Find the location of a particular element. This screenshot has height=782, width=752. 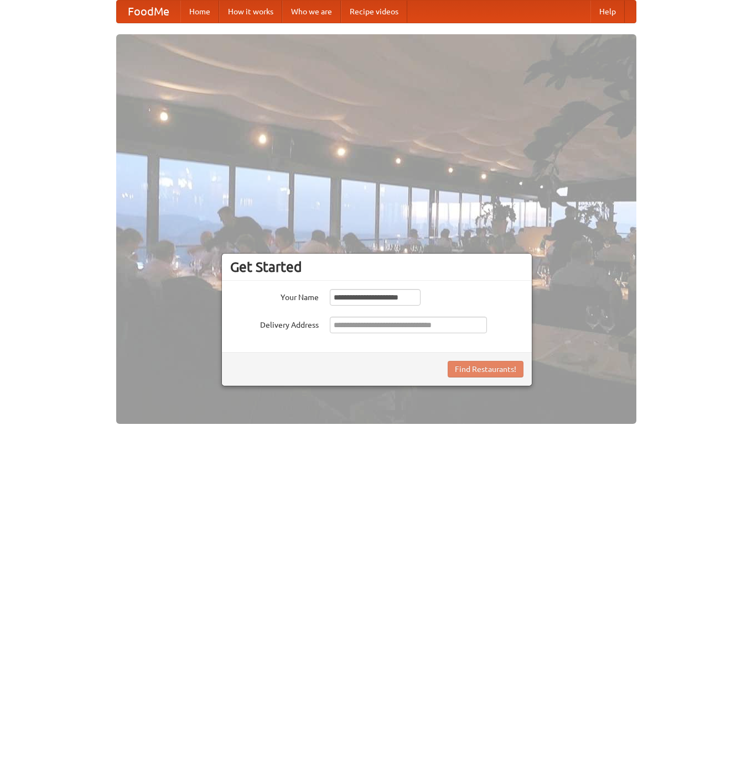

a: FoodMe is located at coordinates (148, 12).